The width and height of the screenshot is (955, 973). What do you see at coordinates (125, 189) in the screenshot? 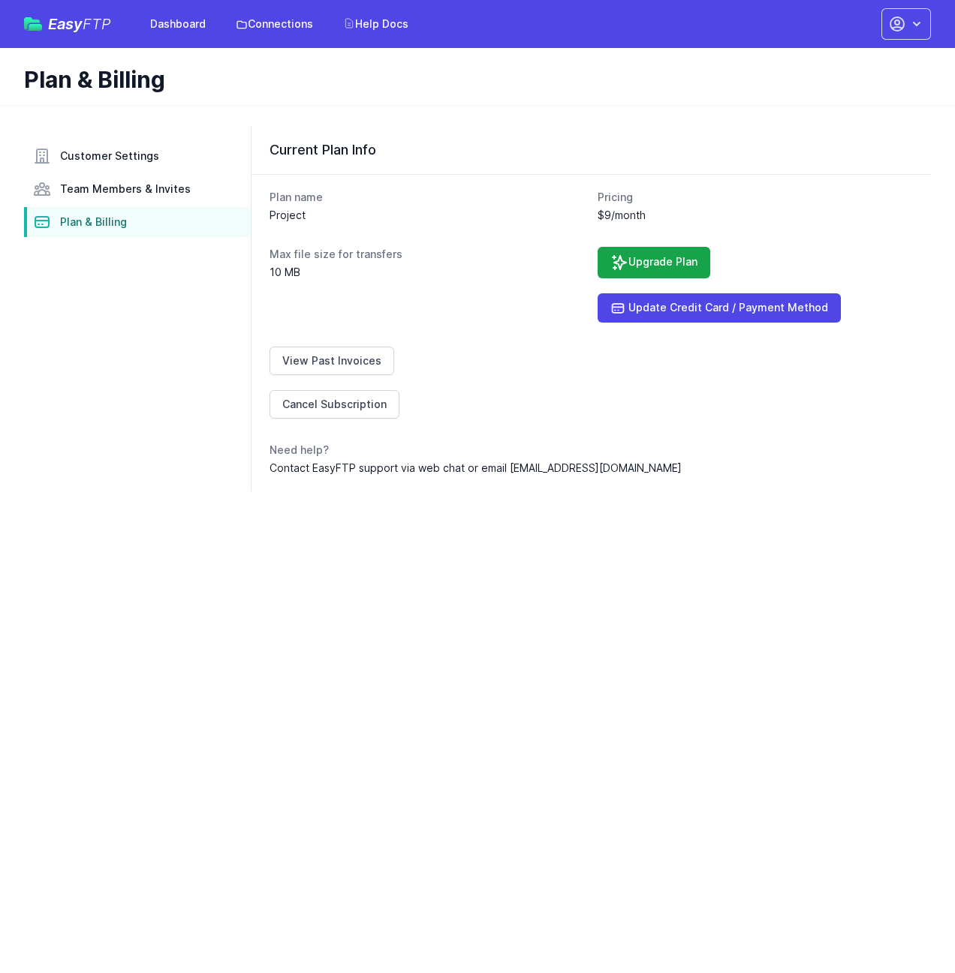
I see `span: Team Members & Invites` at bounding box center [125, 189].